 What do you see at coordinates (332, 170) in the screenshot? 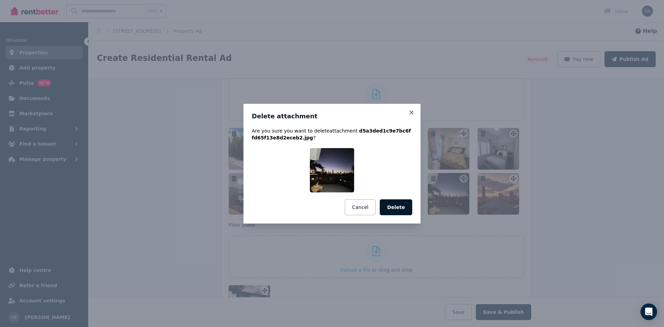
I see `img: d5a3ded1c9e7bc6ffd65f13e8d2eceb2.jpg` at bounding box center [332, 170].